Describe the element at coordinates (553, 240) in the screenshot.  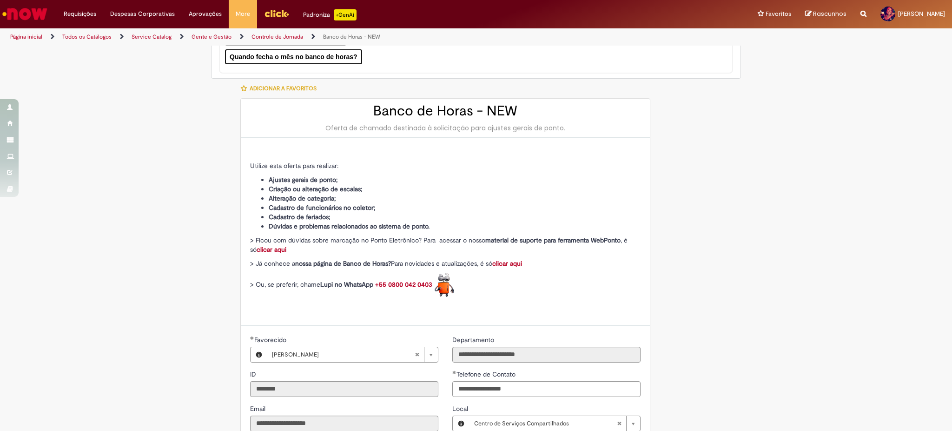
I see `strong: material de suporte para ferramenta WebPonto` at that location.